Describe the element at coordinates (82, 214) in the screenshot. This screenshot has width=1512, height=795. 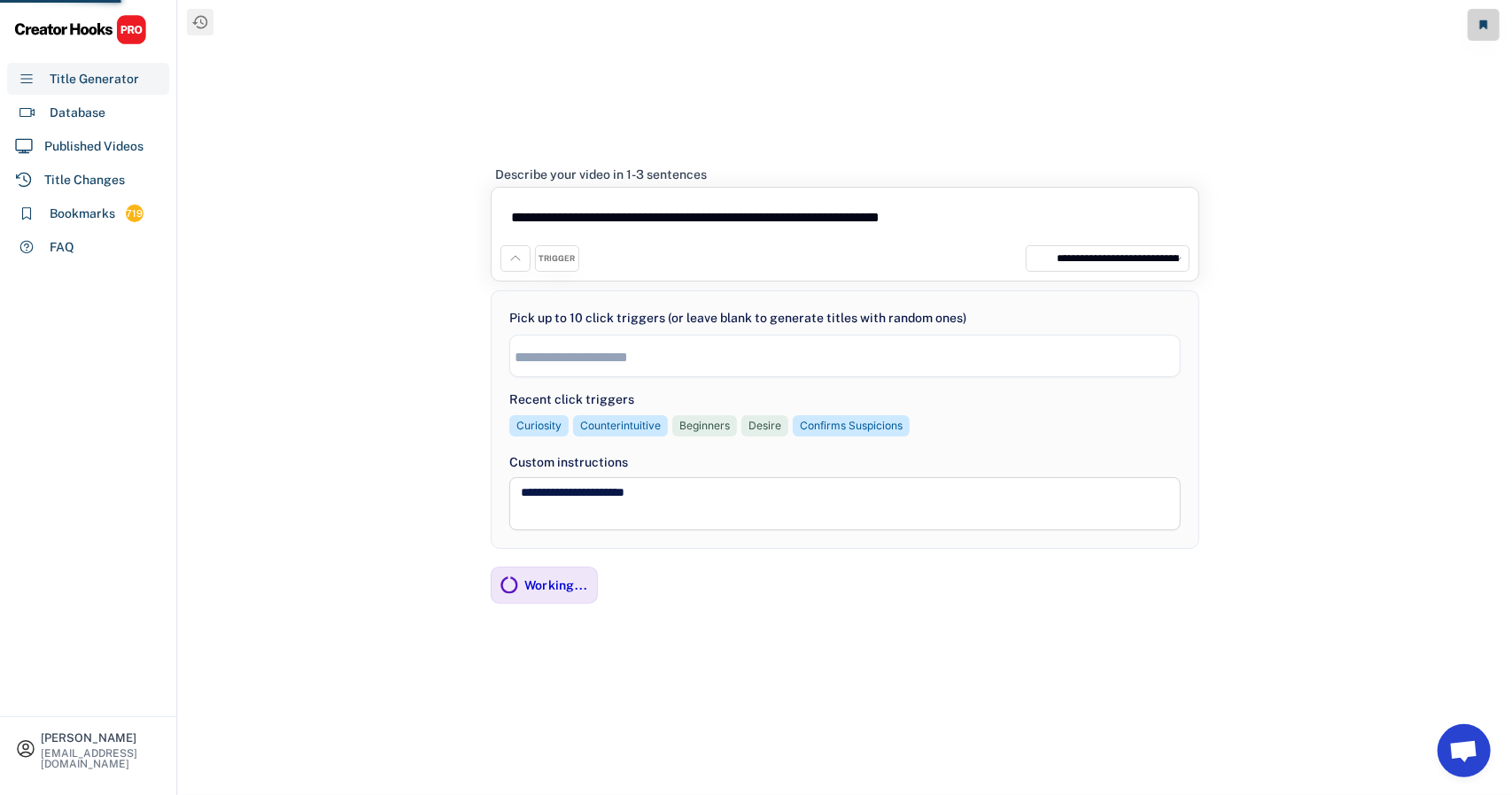
I see `div: Bookmarks` at that location.